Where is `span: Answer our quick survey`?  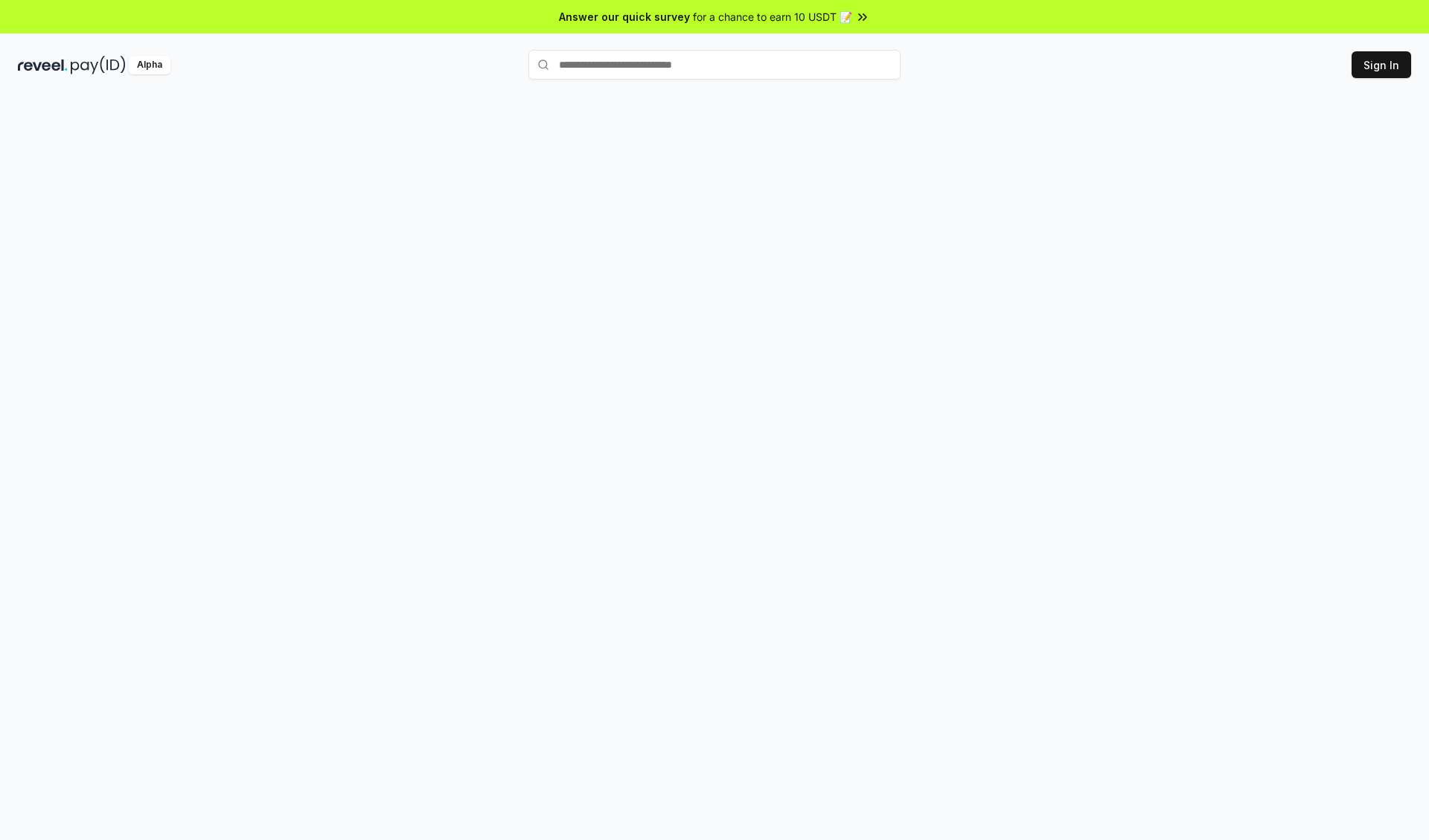 span: Answer our quick survey is located at coordinates (624, 16).